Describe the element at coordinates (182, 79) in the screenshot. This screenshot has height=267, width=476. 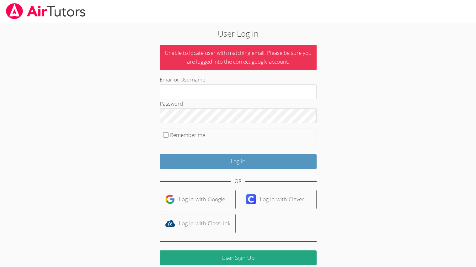
I see `label: Email or Username` at that location.